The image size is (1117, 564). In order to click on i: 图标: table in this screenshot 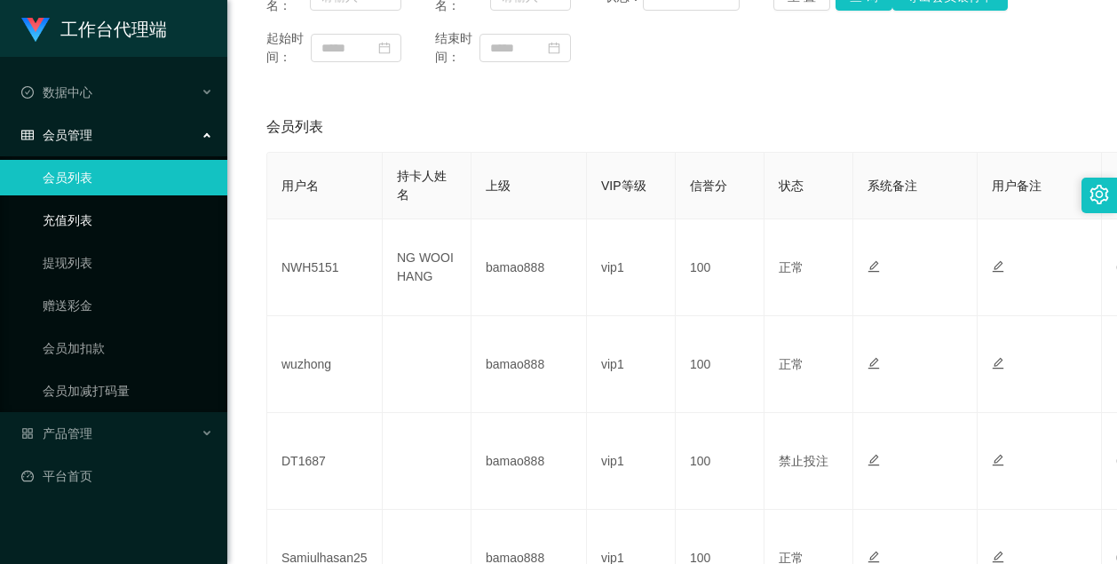, I will do `click(28, 135)`.